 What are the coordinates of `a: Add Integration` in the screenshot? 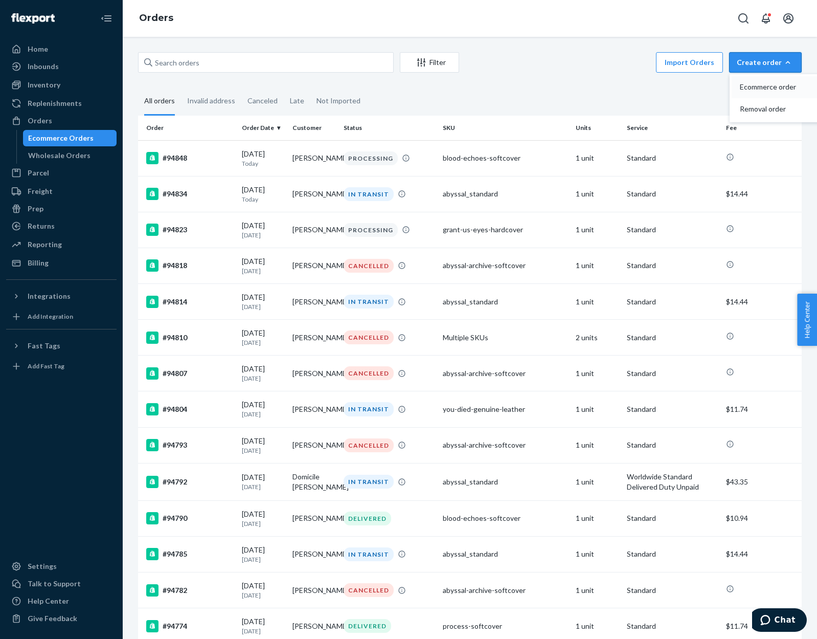 It's located at (61, 317).